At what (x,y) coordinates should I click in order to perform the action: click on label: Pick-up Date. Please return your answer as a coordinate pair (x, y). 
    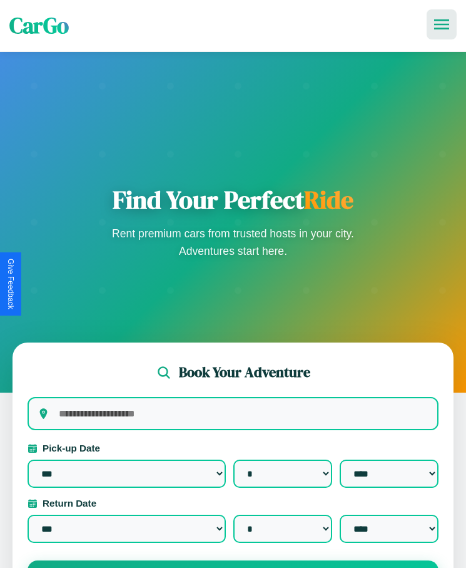
    Looking at the image, I should click on (233, 448).